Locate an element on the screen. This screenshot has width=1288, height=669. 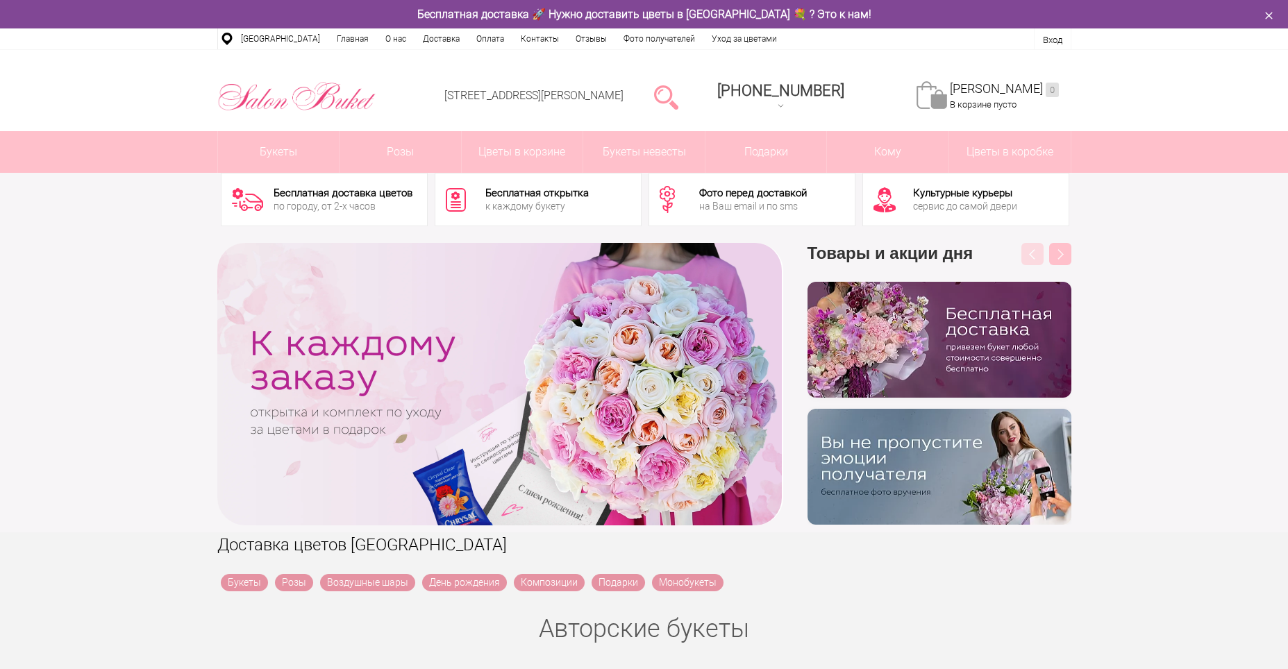
a: Букеты невесты is located at coordinates (644, 152).